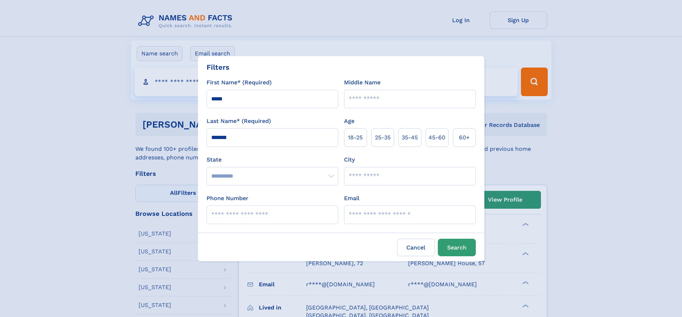 Image resolution: width=682 pixels, height=317 pixels. I want to click on label: Last Name* (Required), so click(239, 121).